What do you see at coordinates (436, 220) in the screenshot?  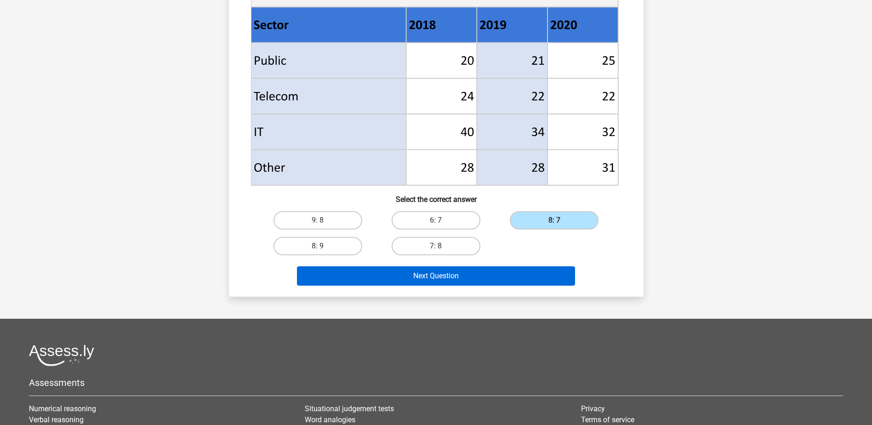 I see `label: 6: 7` at bounding box center [436, 220].